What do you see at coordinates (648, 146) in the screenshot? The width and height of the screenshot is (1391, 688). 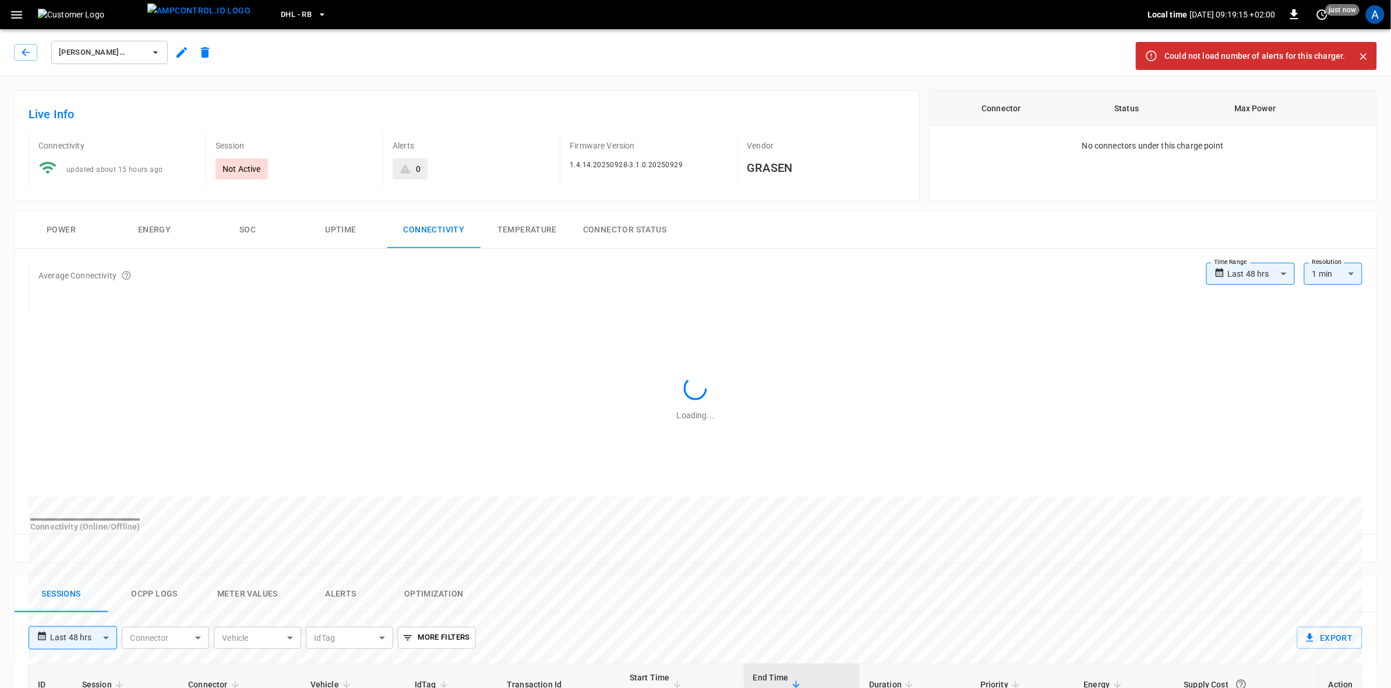 I see `p: Firmware Version` at bounding box center [648, 146].